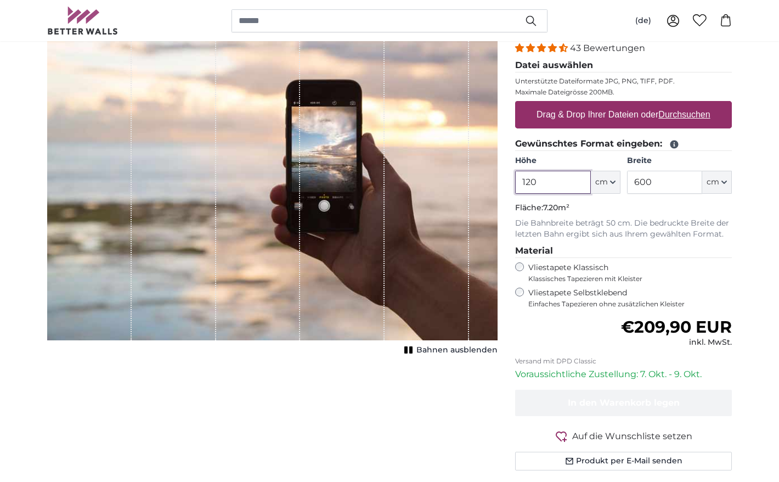  What do you see at coordinates (623, 144) in the screenshot?
I see `legend: Gewünschtes Format eingeben:` at bounding box center [623, 144].